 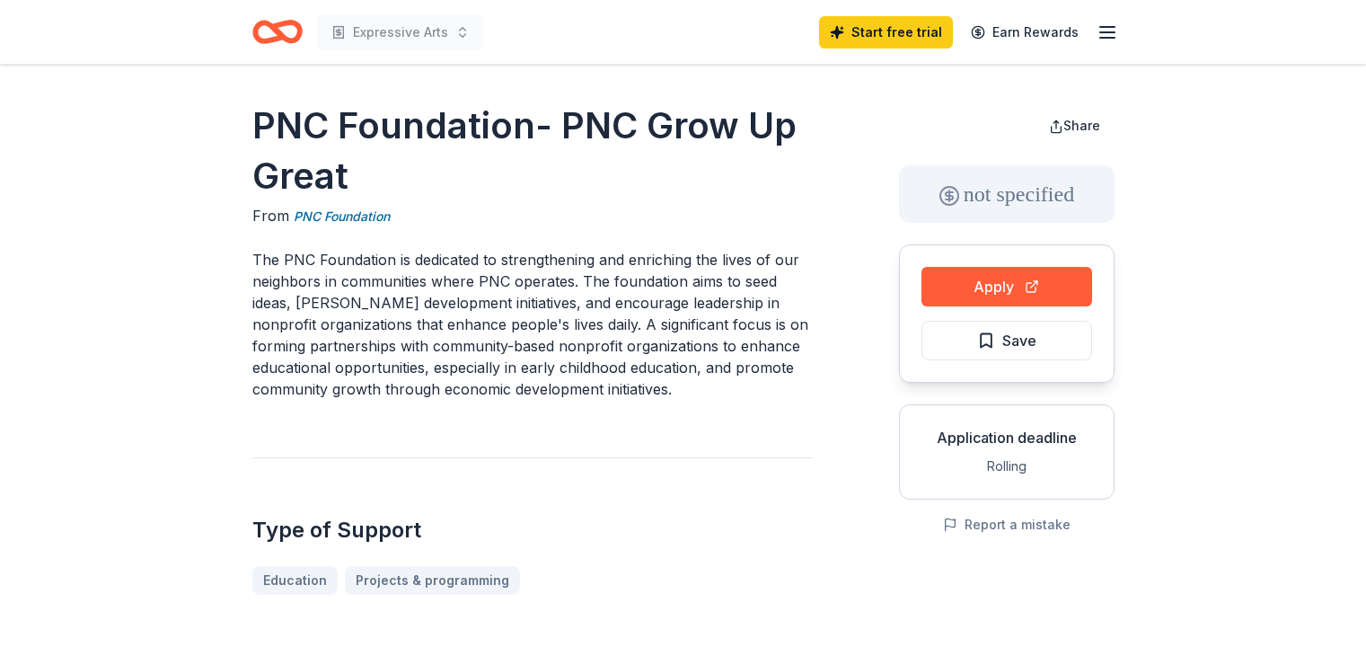 What do you see at coordinates (341, 216) in the screenshot?
I see `a: PNC Foundation` at bounding box center [341, 216].